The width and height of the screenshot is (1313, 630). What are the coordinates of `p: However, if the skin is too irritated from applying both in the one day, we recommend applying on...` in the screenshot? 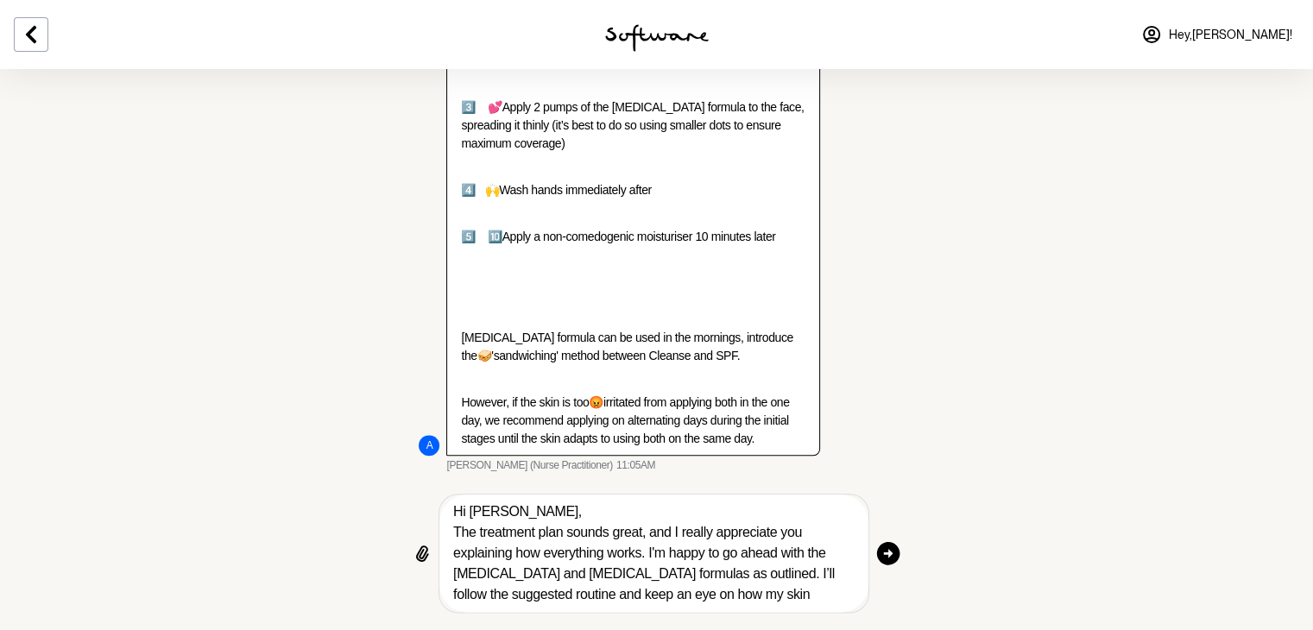 It's located at (633, 420).